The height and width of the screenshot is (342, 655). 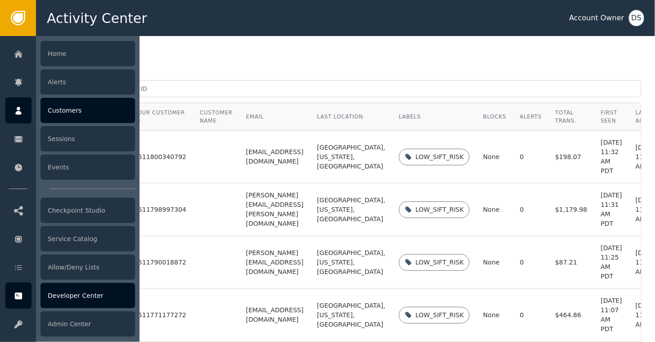 What do you see at coordinates (160, 117) in the screenshot?
I see `div: Your Customer ID` at bounding box center [160, 117].